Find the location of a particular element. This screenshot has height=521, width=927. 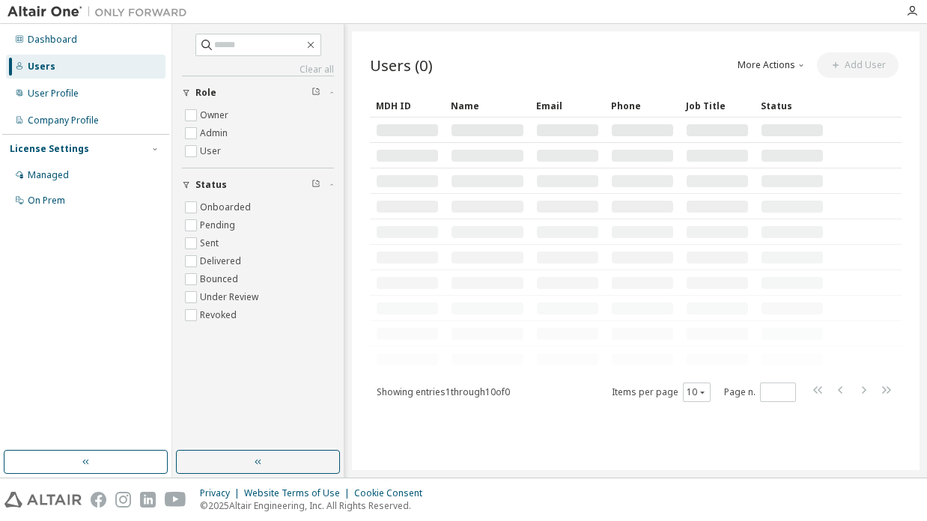

img: Altair One is located at coordinates (101, 12).